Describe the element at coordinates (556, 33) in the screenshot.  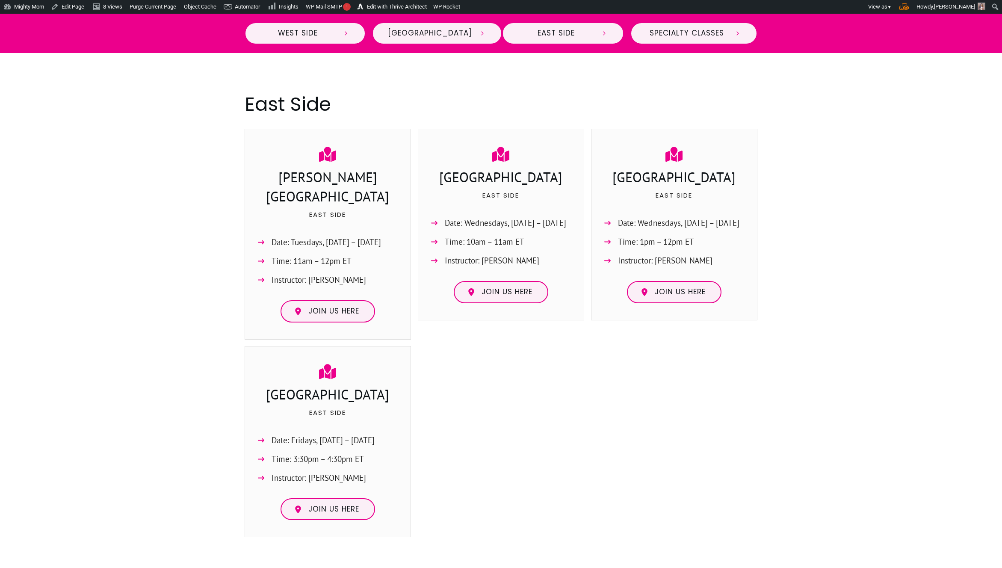
I see `span: East Side` at that location.